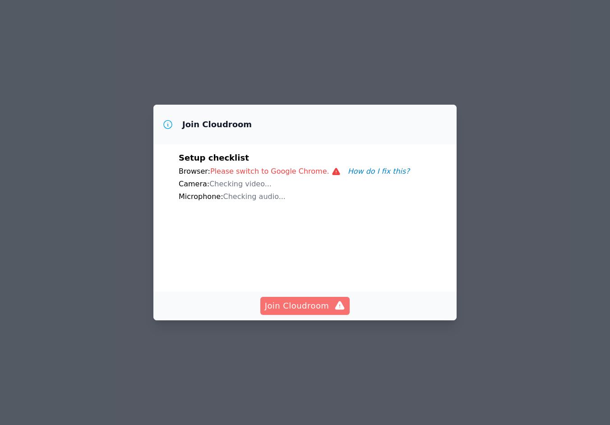 The height and width of the screenshot is (425, 610). I want to click on span: Please switch to Google Chrome., so click(279, 171).